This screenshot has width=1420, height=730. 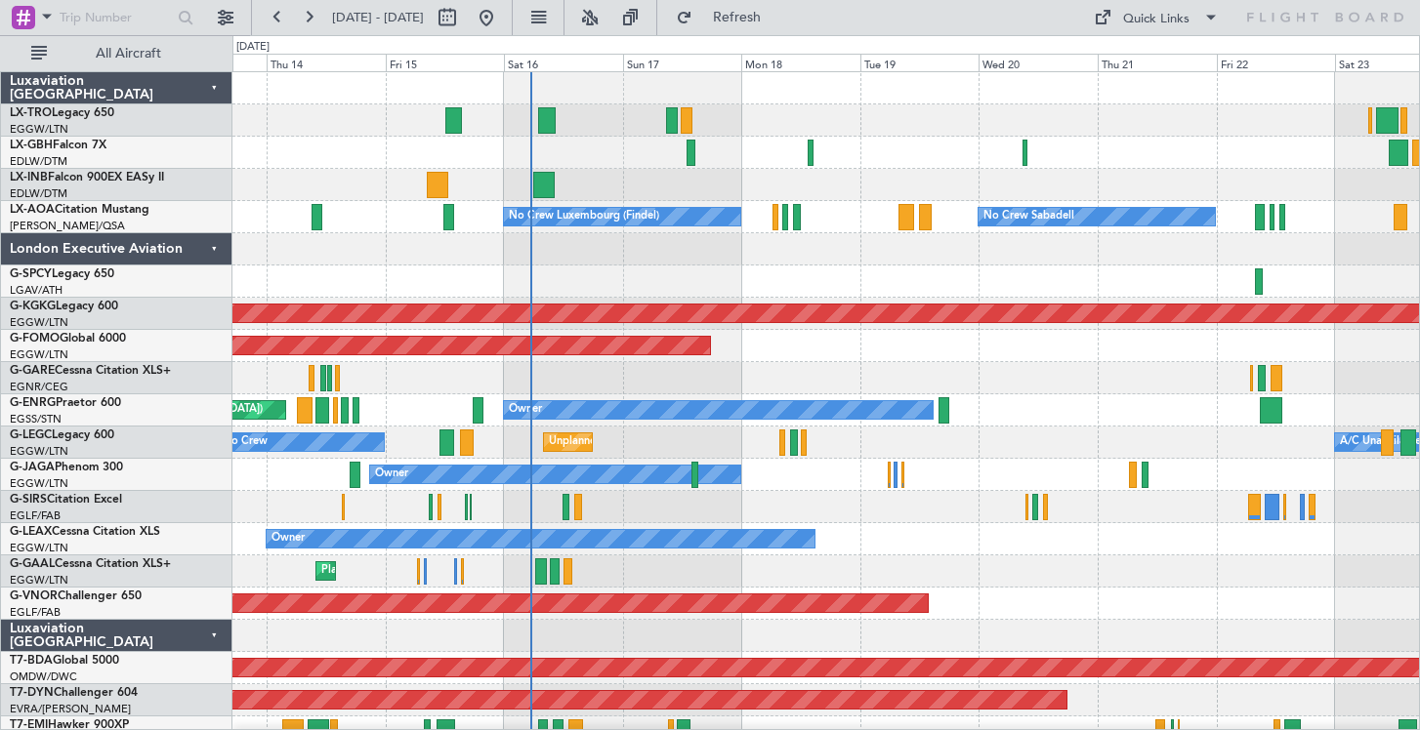 I want to click on a: G-LEAXCessna Citation XLS, so click(x=85, y=532).